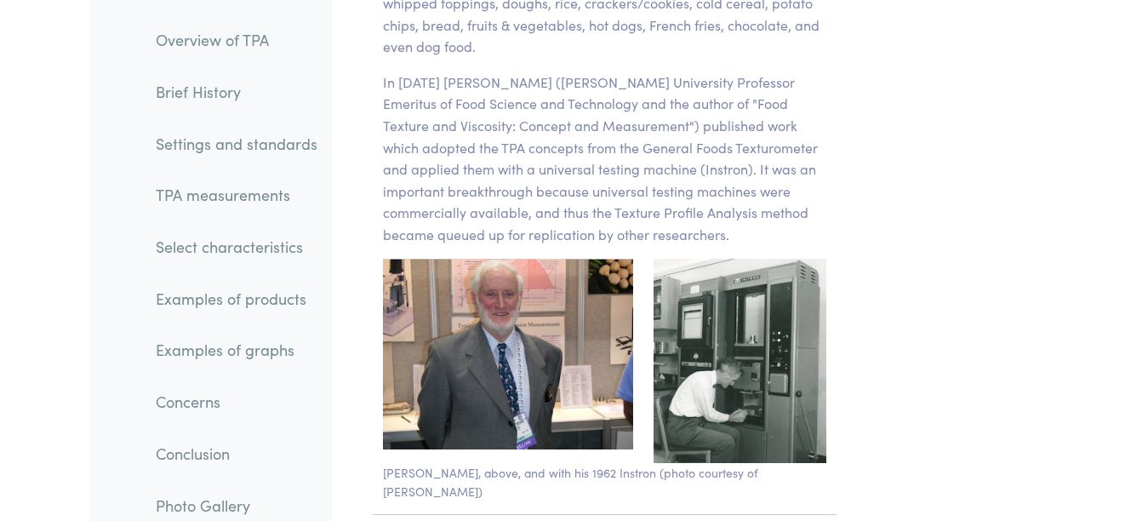 The image size is (1148, 521). I want to click on a: Overview of TPA, so click(236, 40).